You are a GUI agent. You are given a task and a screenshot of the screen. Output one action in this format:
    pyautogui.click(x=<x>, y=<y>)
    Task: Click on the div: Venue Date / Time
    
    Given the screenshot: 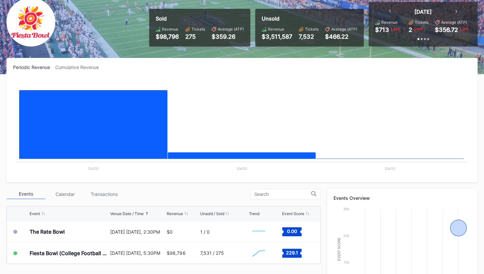 What is the action you would take?
    pyautogui.click(x=127, y=213)
    